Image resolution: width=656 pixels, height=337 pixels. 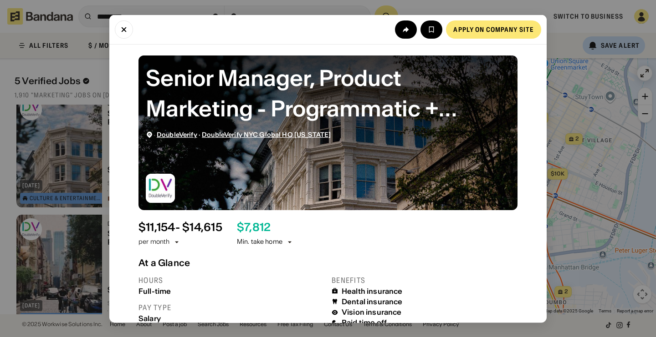 I want to click on div: Pay type, so click(x=231, y=307).